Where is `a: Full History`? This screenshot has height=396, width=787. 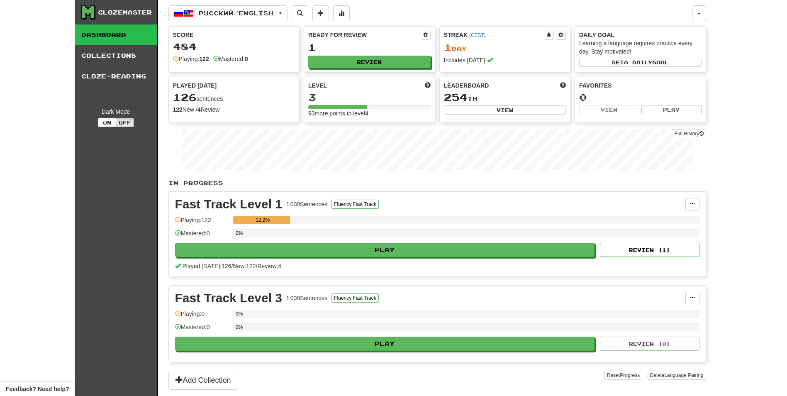
a: Full History is located at coordinates (689, 134).